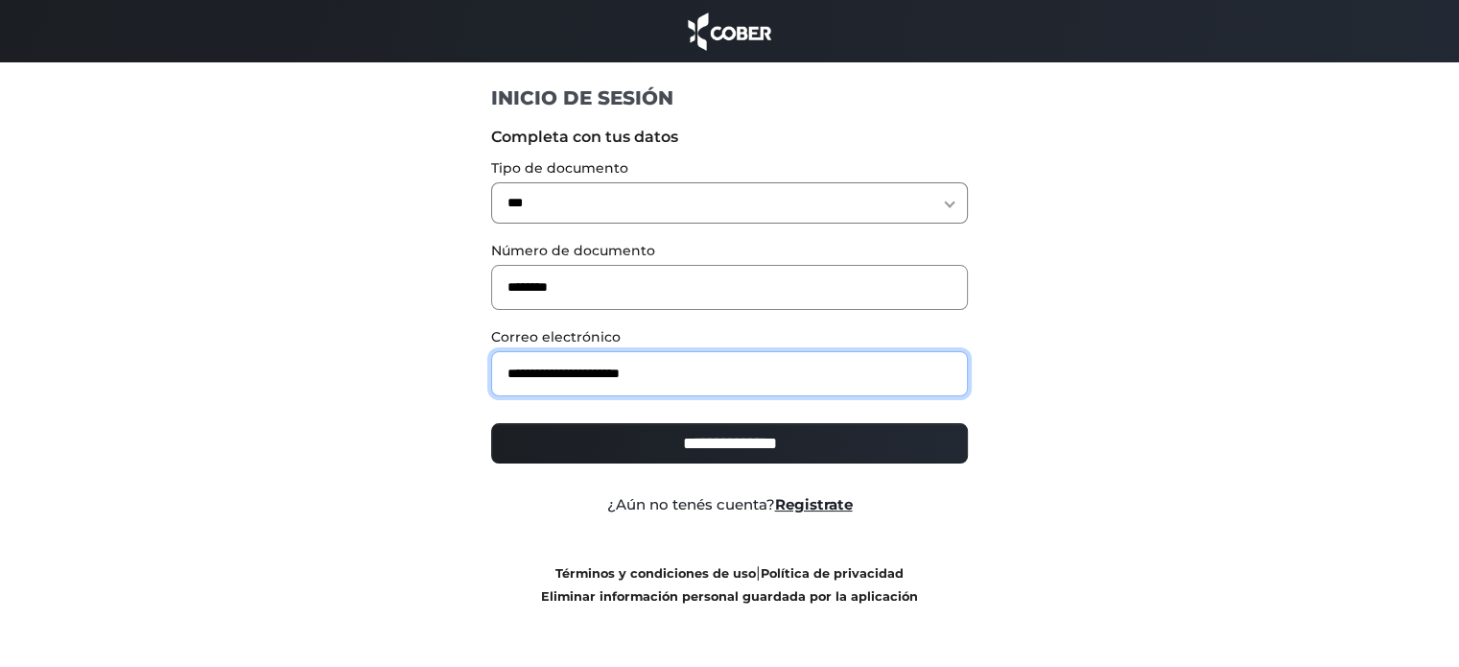 The height and width of the screenshot is (667, 1459). Describe the element at coordinates (729, 168) in the screenshot. I see `label: Tipo de documento` at that location.